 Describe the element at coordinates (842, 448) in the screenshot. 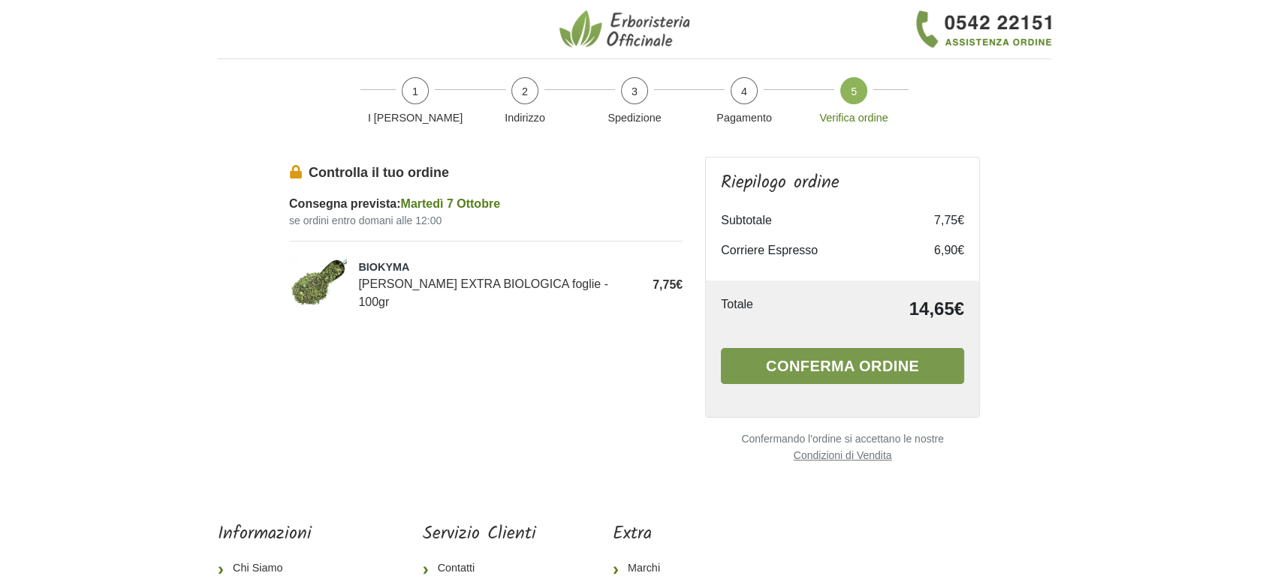

I see `small: Confermando l'ordine si accettano le nostre` at that location.